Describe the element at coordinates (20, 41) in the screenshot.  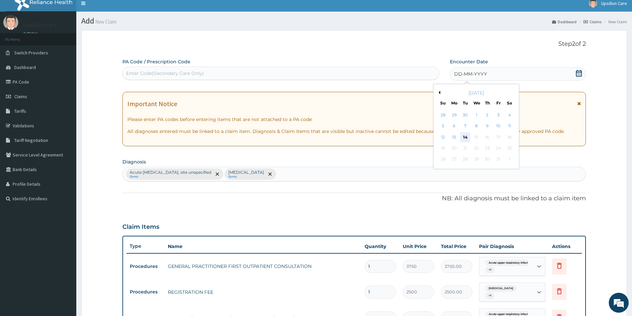
I see `img: d_794563401_company_1708531726252_794563401` at that location.